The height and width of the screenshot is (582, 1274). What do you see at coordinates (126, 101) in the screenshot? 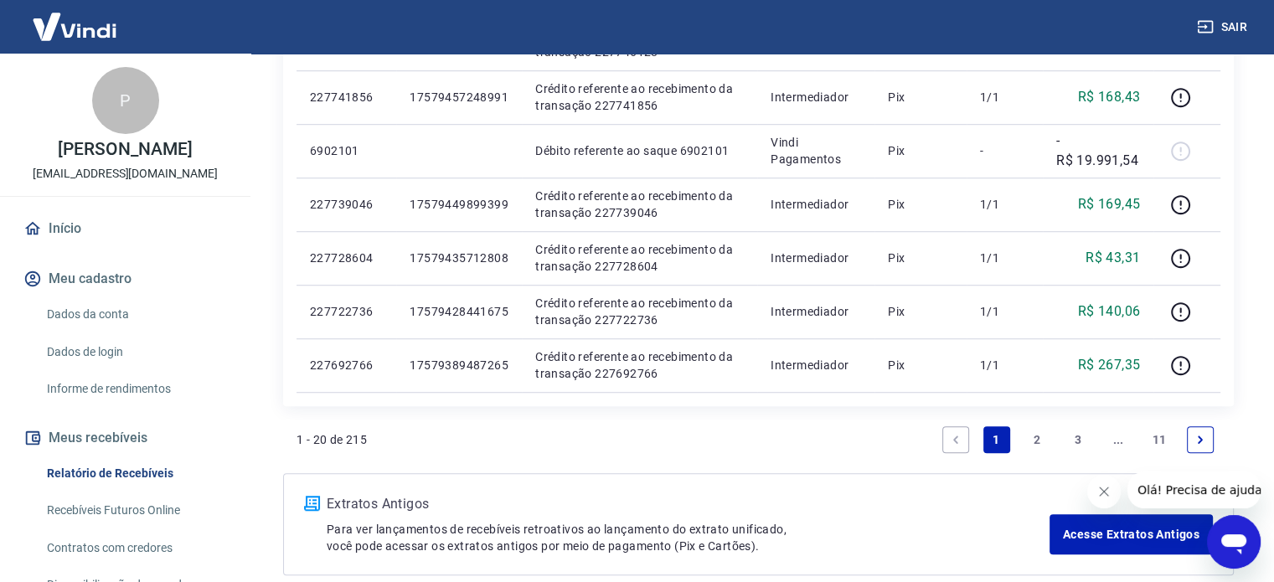
I see `div: P` at bounding box center [126, 101].